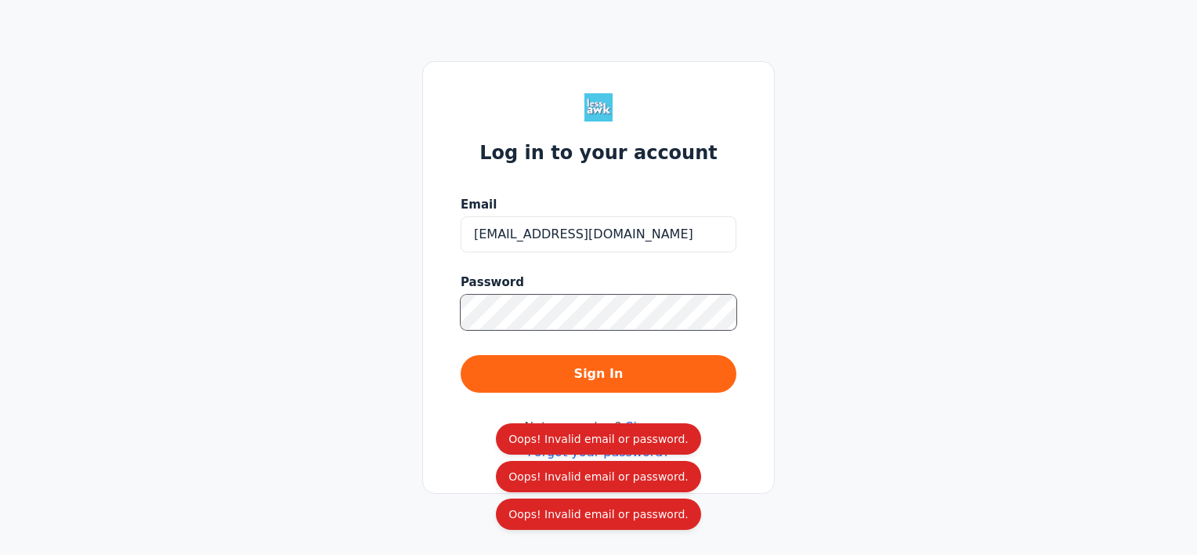  What do you see at coordinates (598, 427) in the screenshot?
I see `span: Not a member?` at bounding box center [598, 427].